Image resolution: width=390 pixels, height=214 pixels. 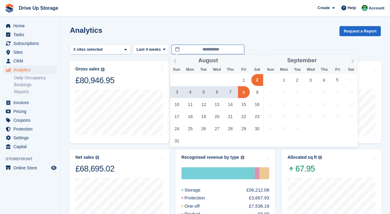 What do you see at coordinates (352, 8) in the screenshot?
I see `span: Help` at bounding box center [352, 8].